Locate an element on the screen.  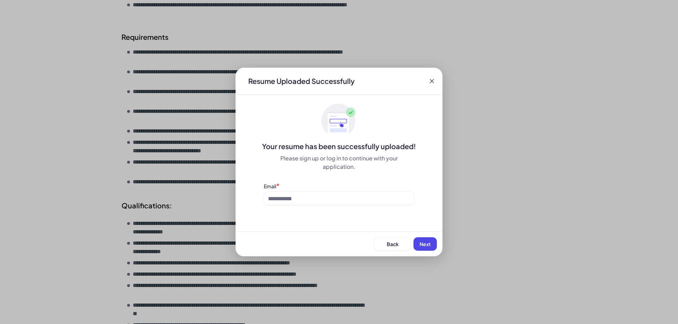
div: Please sign up or log in to continue with your application. is located at coordinates (339, 163).